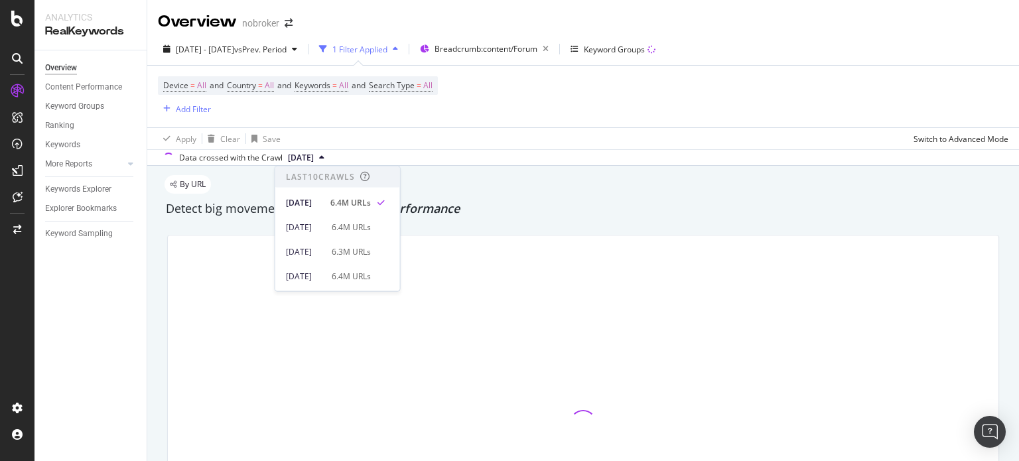 The width and height of the screenshot is (1019, 461). Describe the element at coordinates (312, 85) in the screenshot. I see `span: Keywords` at that location.